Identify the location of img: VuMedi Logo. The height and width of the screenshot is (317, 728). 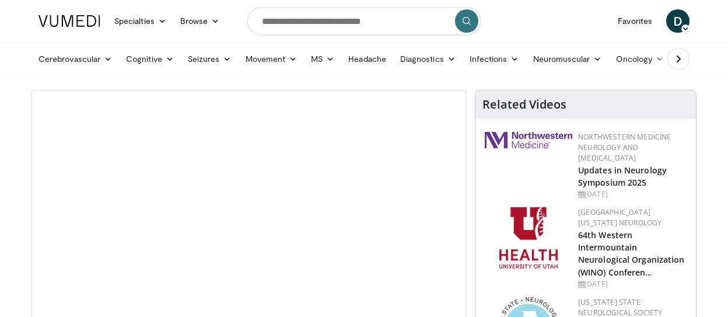
(69, 21).